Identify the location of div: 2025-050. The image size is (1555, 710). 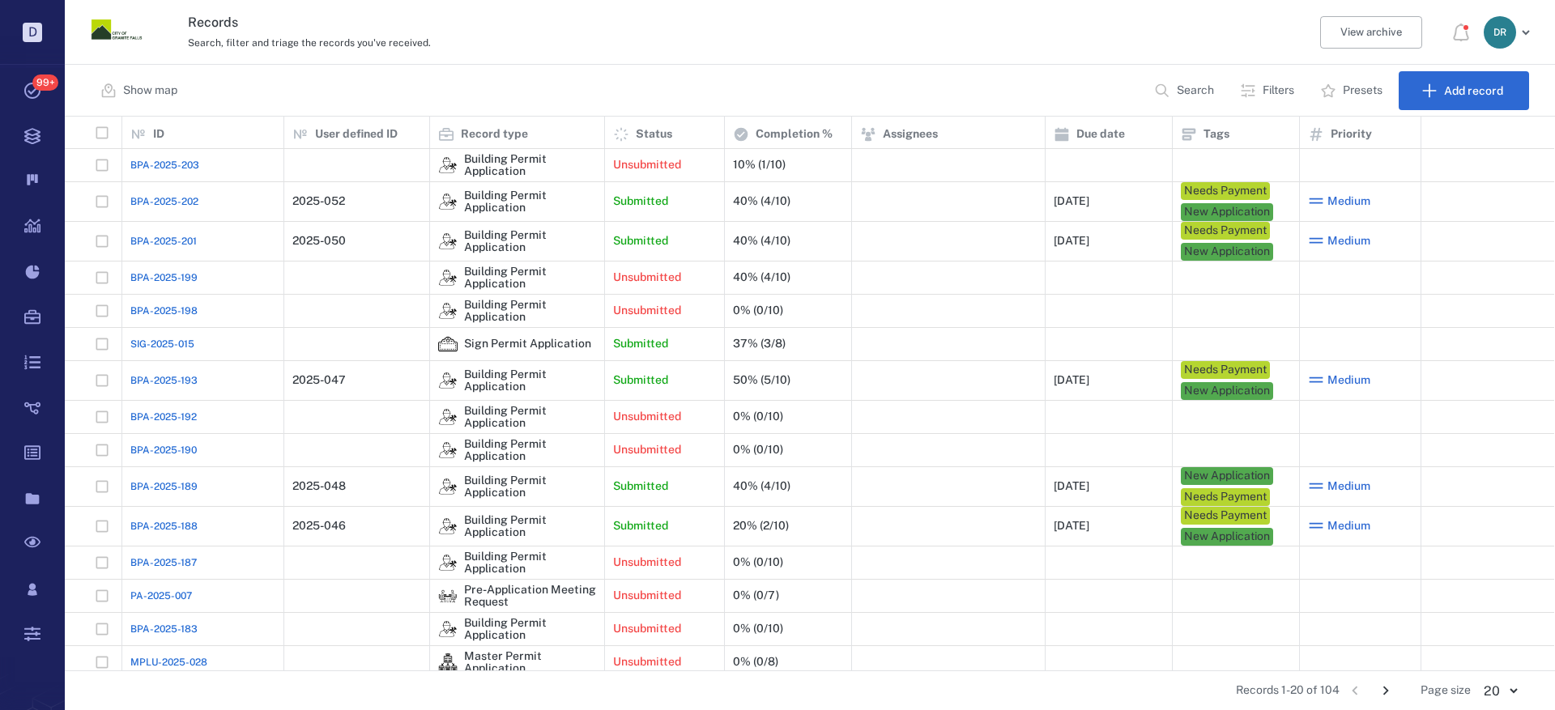
(319, 241).